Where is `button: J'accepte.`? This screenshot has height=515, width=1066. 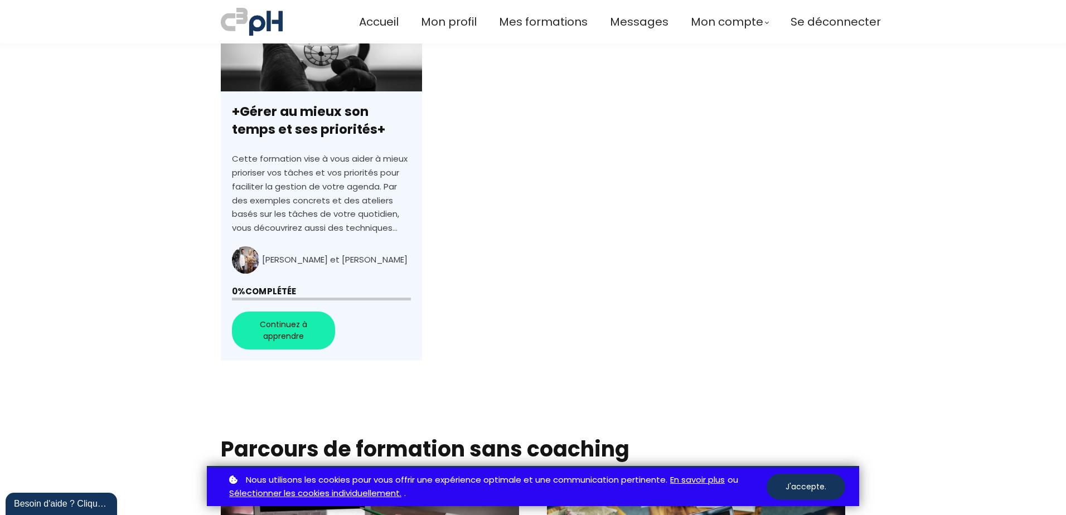
button: J'accepte. is located at coordinates (806, 487).